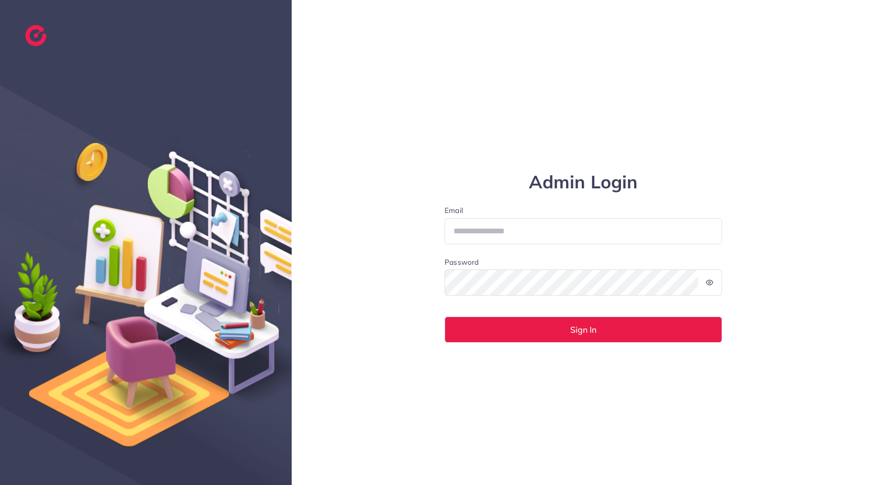 This screenshot has height=485, width=875. Describe the element at coordinates (583, 330) in the screenshot. I see `span: Sign In` at that location.